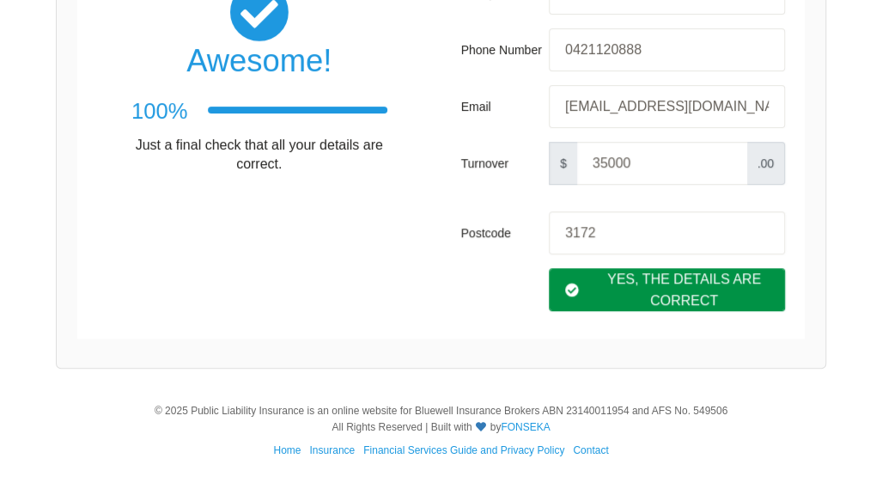  I want to click on div: Email, so click(502, 107).